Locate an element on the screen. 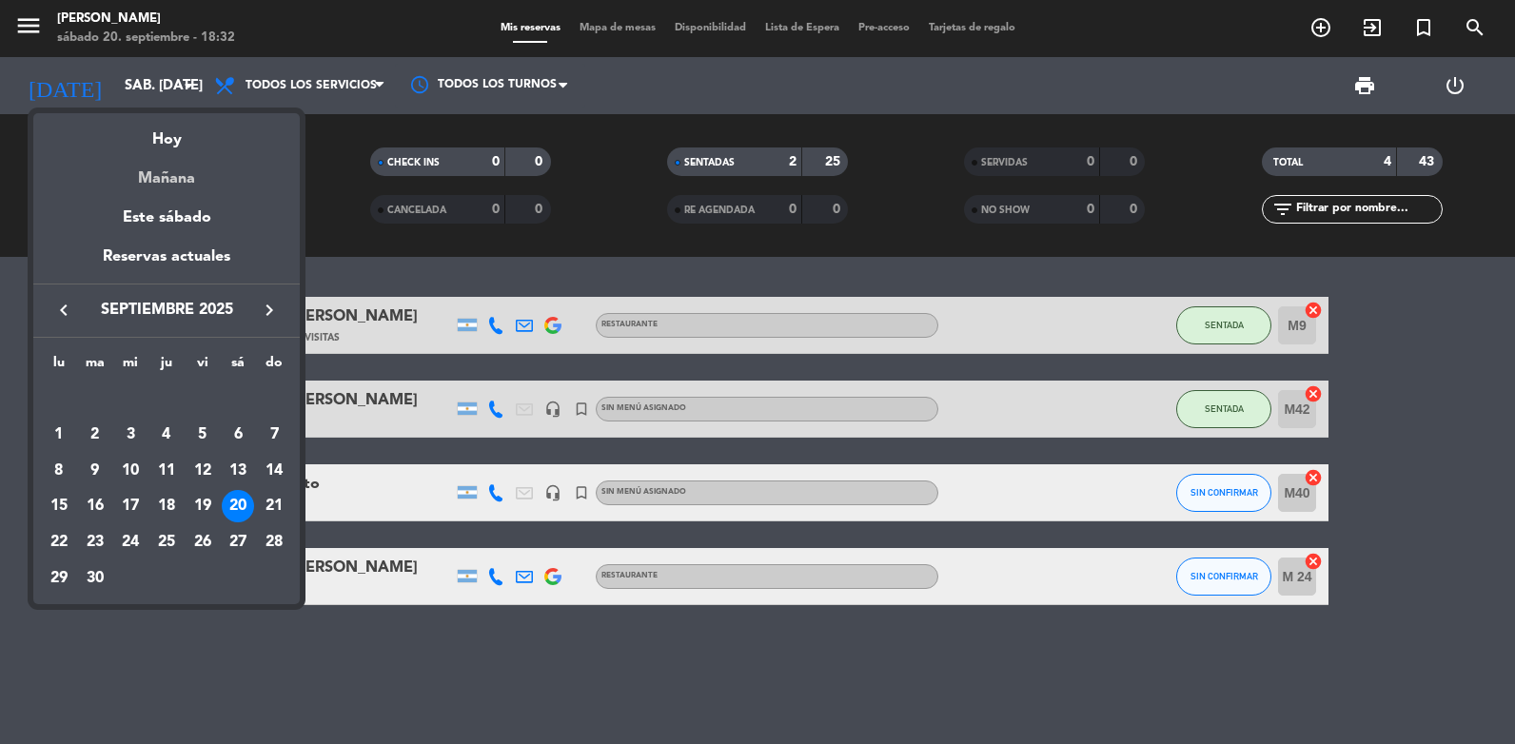 Image resolution: width=1515 pixels, height=744 pixels. td: 4 de septiembre de 2025 is located at coordinates (167, 435).